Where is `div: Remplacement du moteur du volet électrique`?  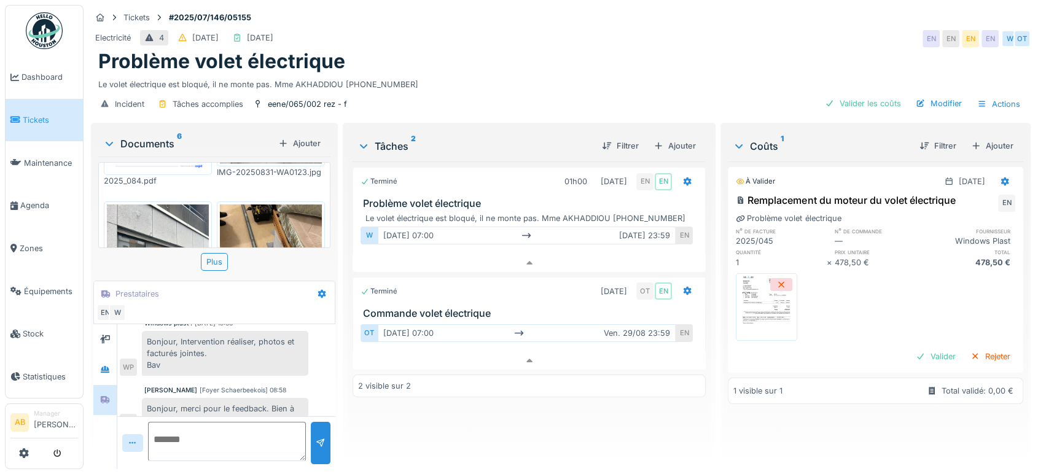 div: Remplacement du moteur du volet électrique is located at coordinates (845, 200).